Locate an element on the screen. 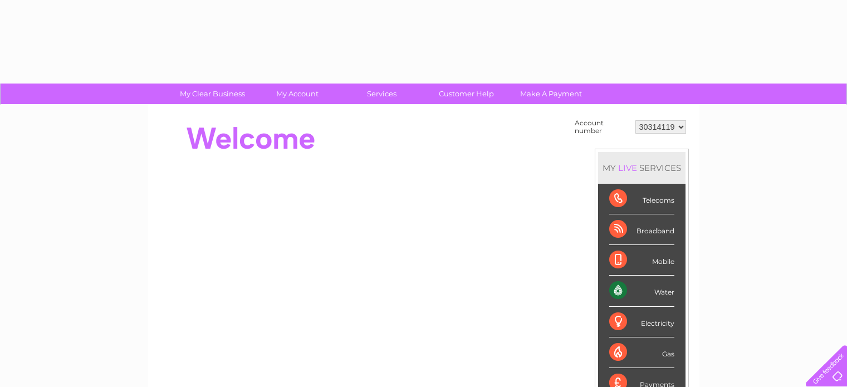  a: My Clear Business is located at coordinates (212, 94).